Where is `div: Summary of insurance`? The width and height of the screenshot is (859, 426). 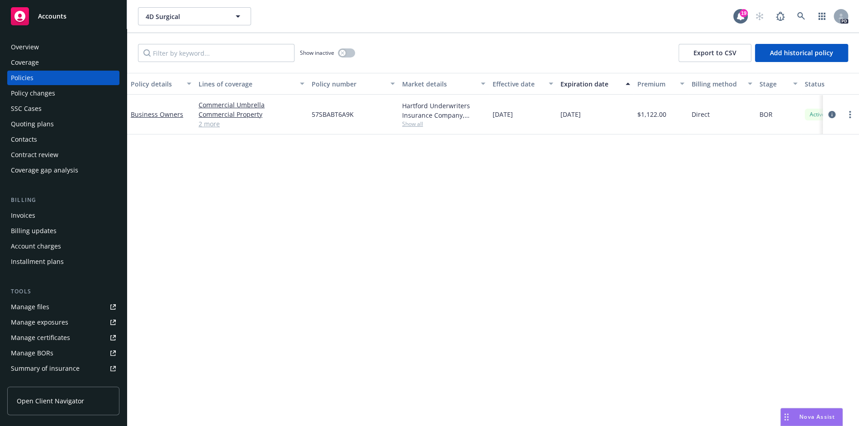 div: Summary of insurance is located at coordinates (45, 368).